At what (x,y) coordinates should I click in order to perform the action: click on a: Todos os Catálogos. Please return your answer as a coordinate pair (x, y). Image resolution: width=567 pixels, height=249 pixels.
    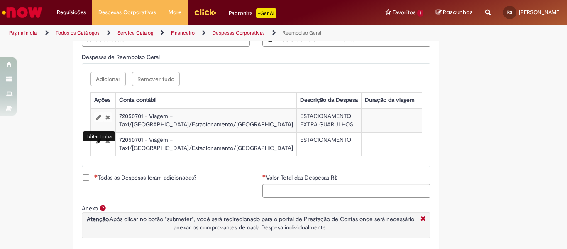
    Looking at the image, I should click on (78, 33).